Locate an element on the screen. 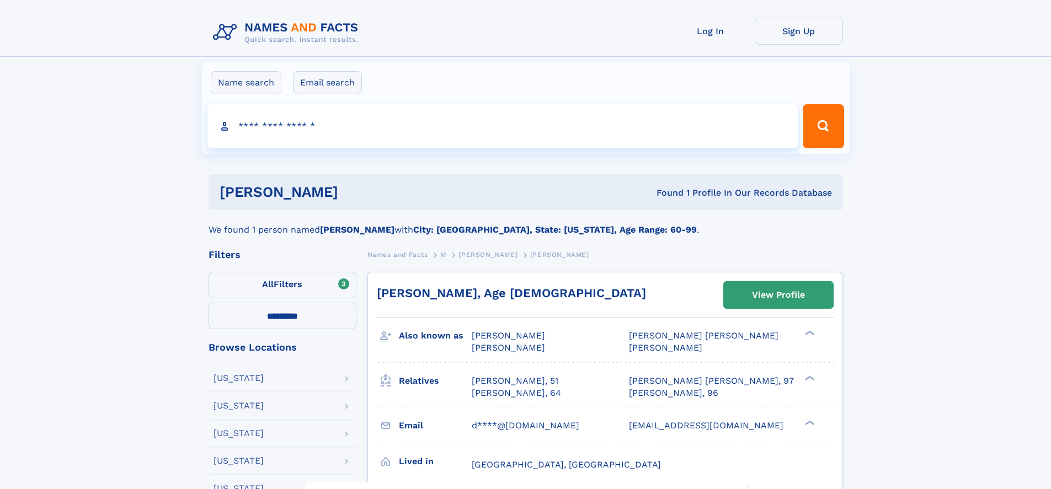 The height and width of the screenshot is (489, 1051). a: M is located at coordinates (443, 254).